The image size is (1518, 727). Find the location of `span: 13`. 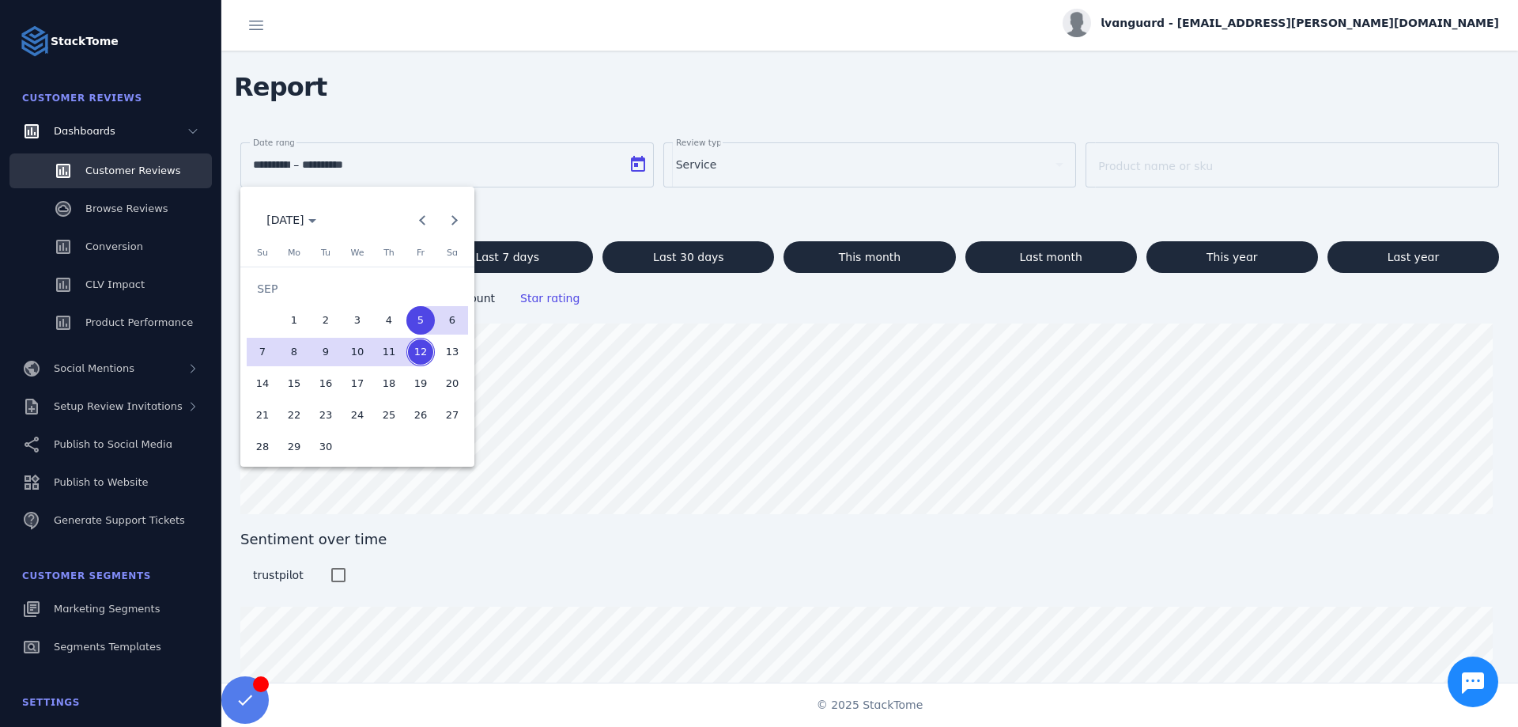

span: 13 is located at coordinates (452, 352).